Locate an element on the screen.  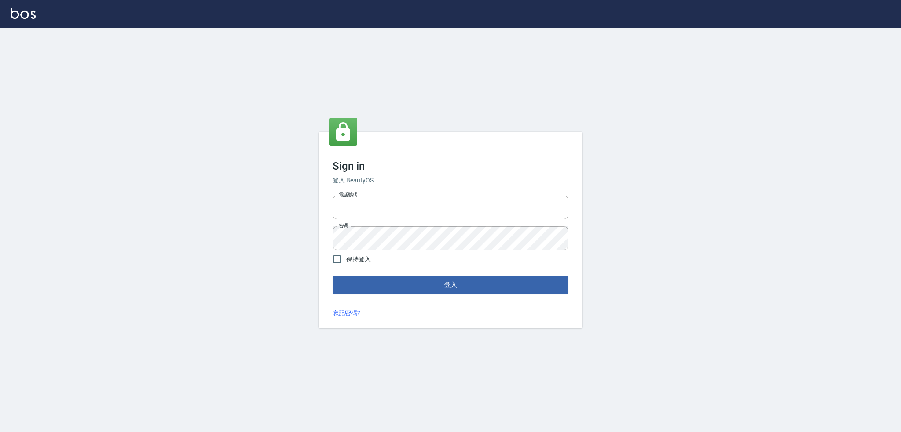
h3: Sign in is located at coordinates (450, 166).